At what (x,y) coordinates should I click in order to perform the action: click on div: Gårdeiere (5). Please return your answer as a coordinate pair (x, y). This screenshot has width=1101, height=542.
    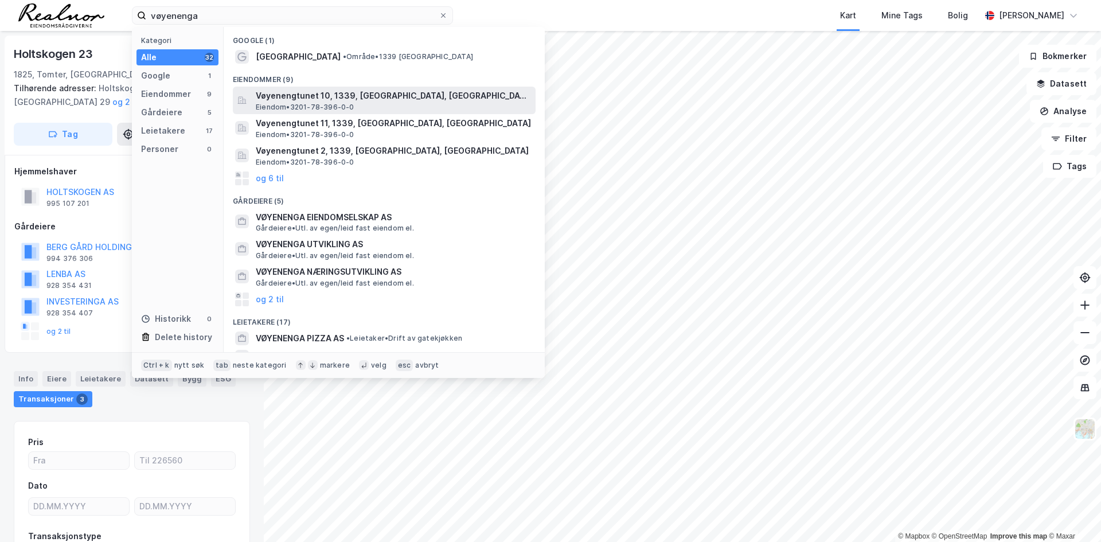
    Looking at the image, I should click on (384, 198).